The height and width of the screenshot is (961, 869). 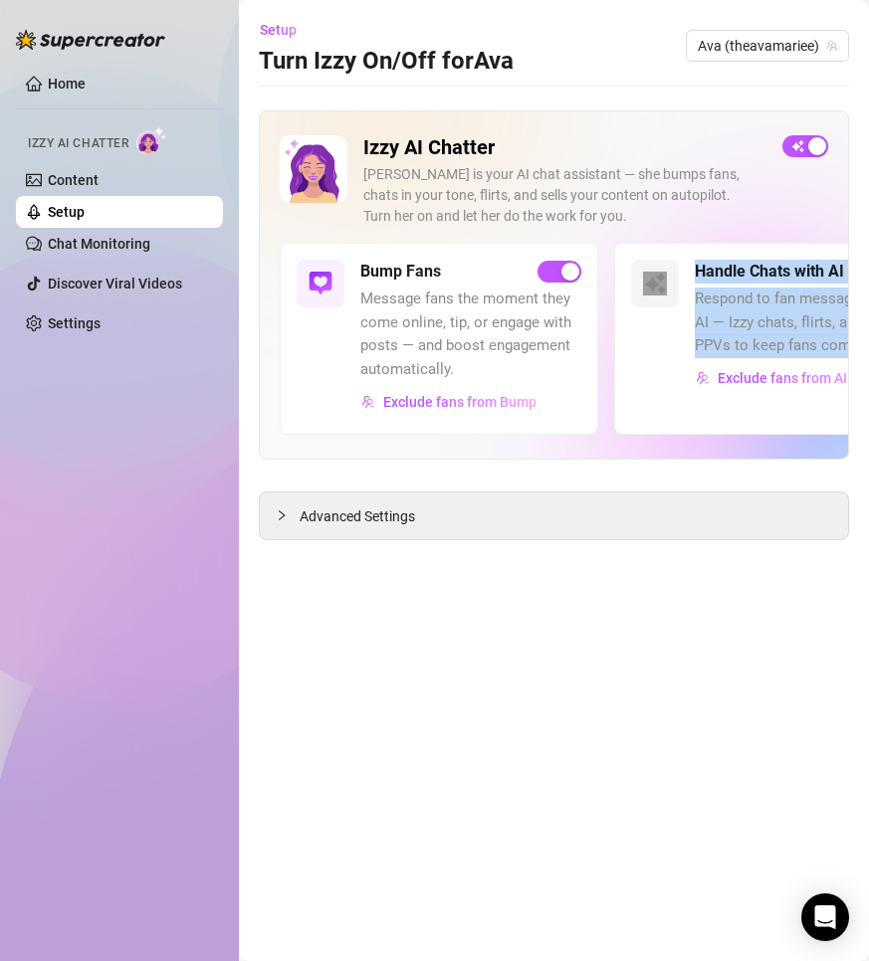 I want to click on h3: Turn Izzy On/Off for Ava, so click(x=386, y=62).